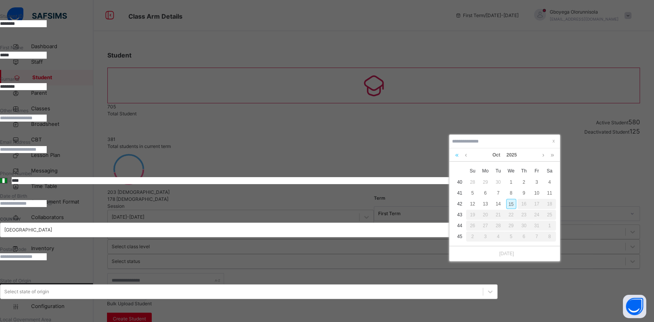 This screenshot has height=322, width=654. I want to click on td: October 5, 2025, so click(472, 193).